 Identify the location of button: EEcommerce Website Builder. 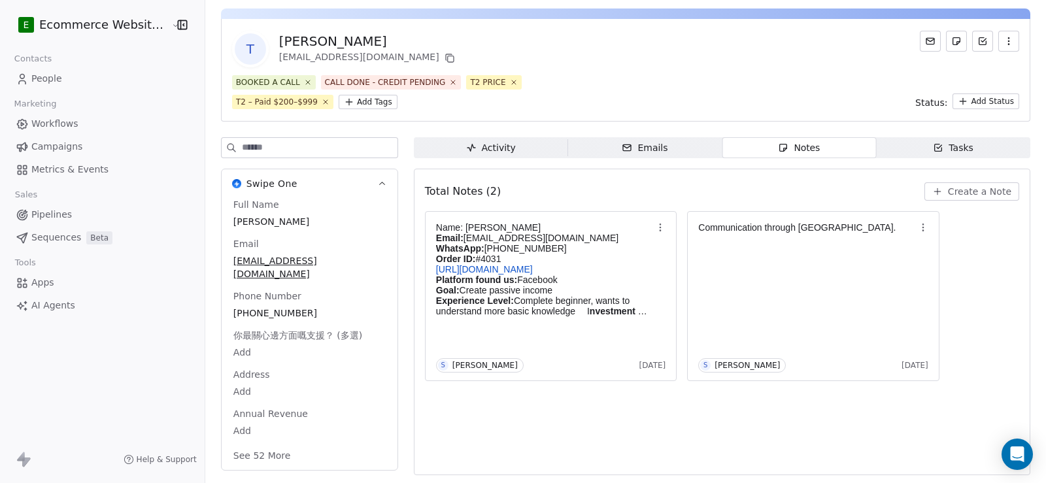
(89, 25).